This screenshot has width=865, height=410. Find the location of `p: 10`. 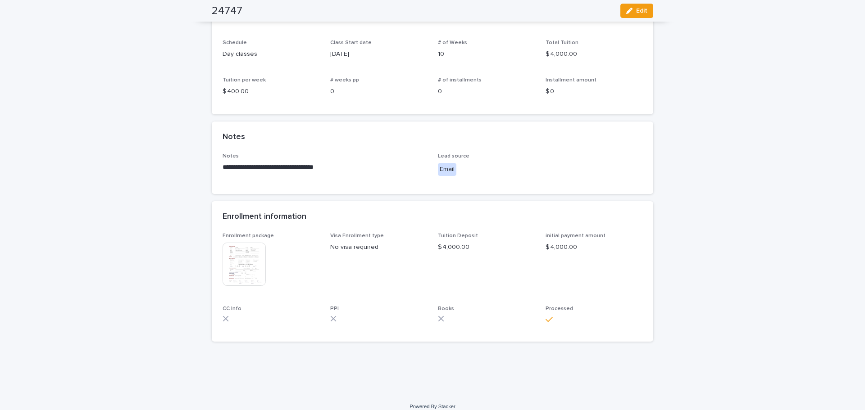

p: 10 is located at coordinates (486, 54).